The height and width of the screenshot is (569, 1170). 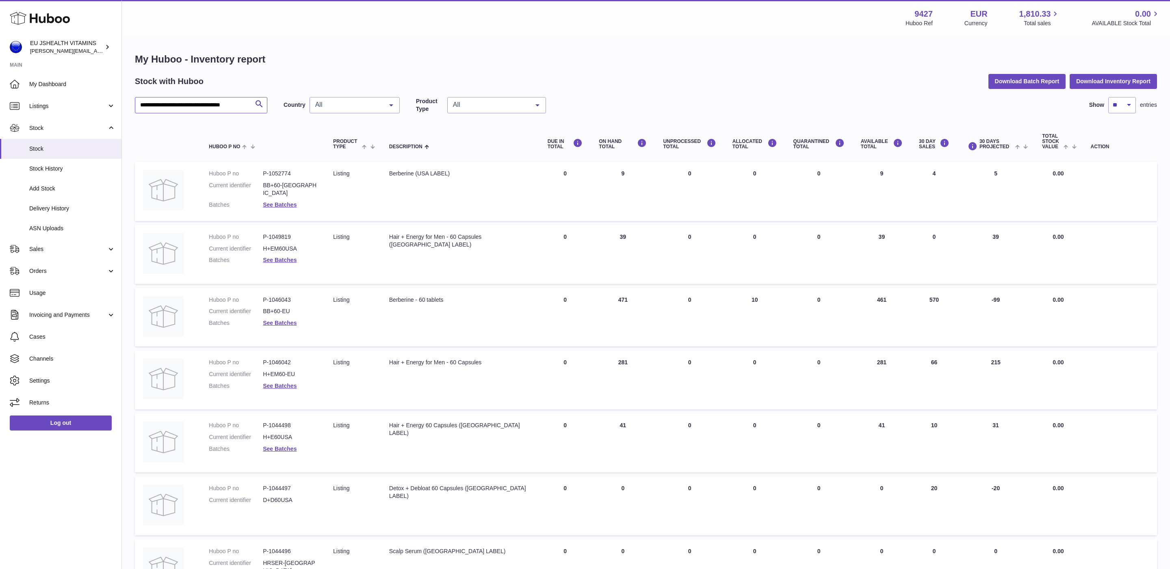 What do you see at coordinates (819, 144) in the screenshot?
I see `div: QUARANTINED Total` at bounding box center [819, 144].